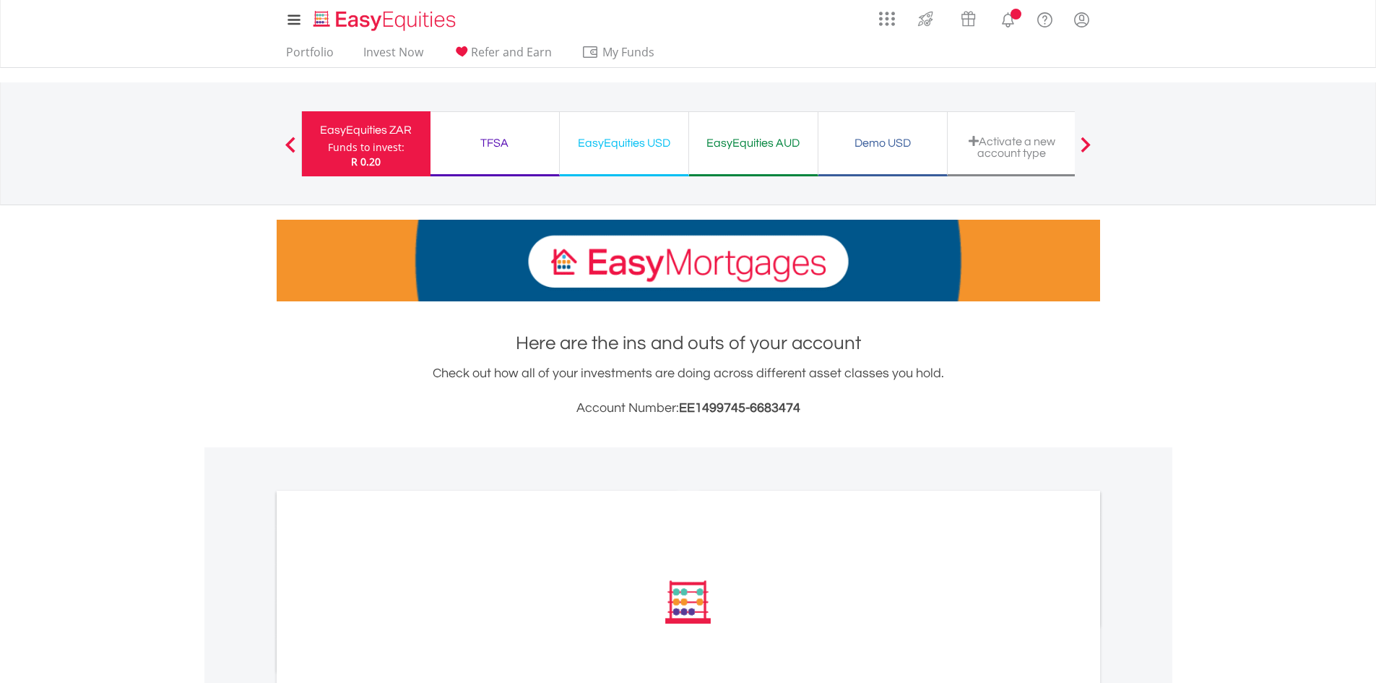  Describe the element at coordinates (740, 408) in the screenshot. I see `span: EE1499745-6683474` at that location.